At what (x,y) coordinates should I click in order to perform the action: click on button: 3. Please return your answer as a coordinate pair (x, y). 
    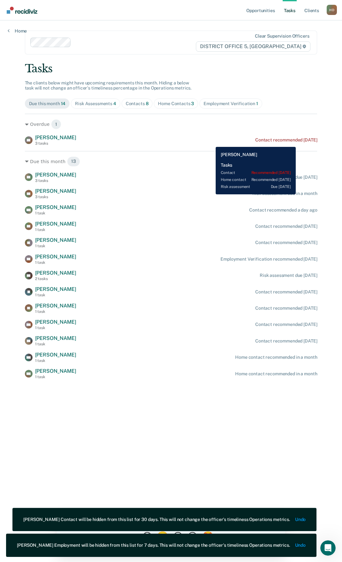
    Looking at the image, I should click on (121, 22).